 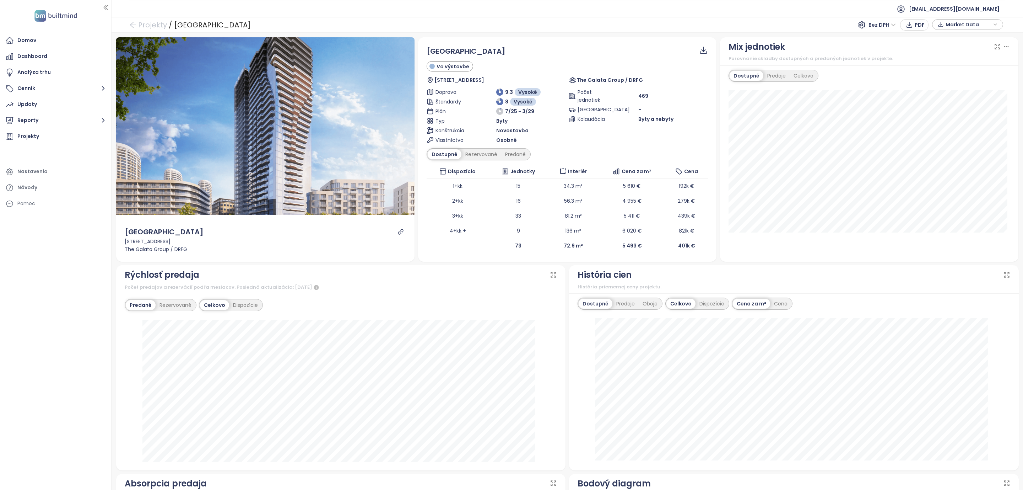 I want to click on span: arrow-left, so click(x=133, y=25).